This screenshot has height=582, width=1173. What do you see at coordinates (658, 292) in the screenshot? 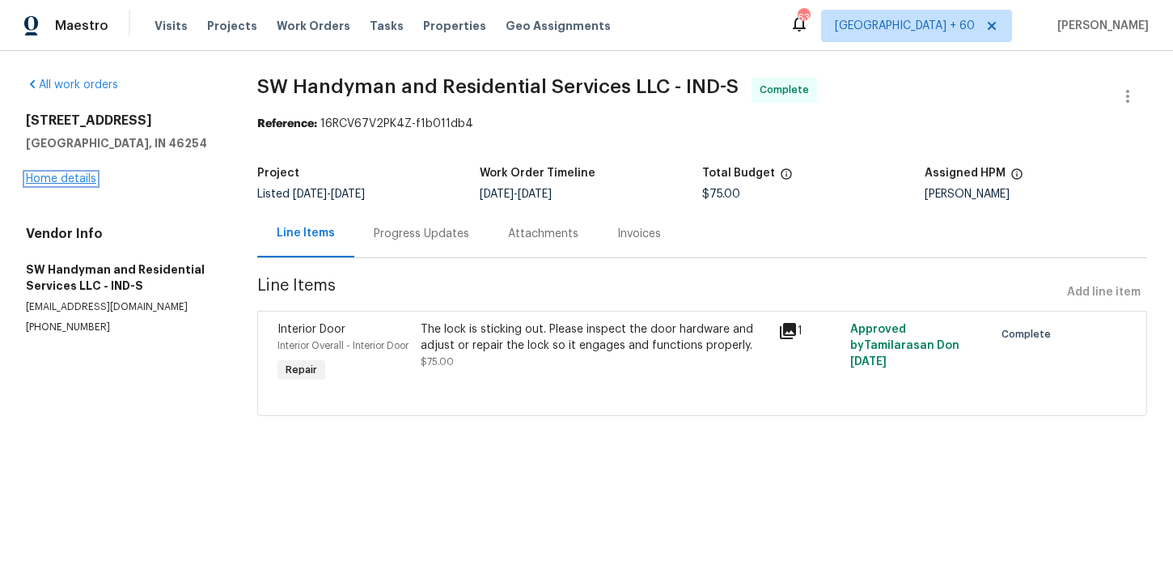
I see `span: Line Items` at bounding box center [658, 292].